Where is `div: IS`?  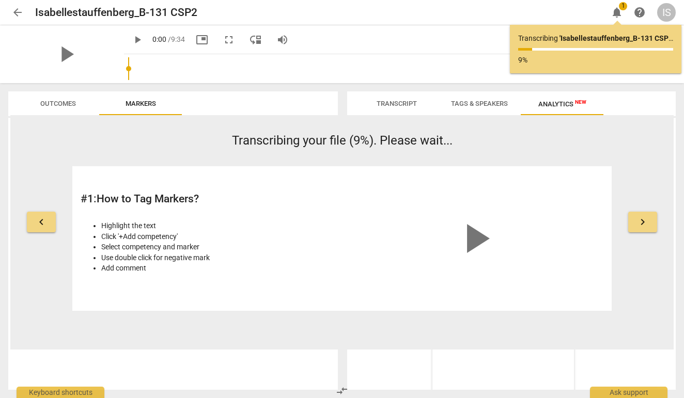
div: IS is located at coordinates (666, 12).